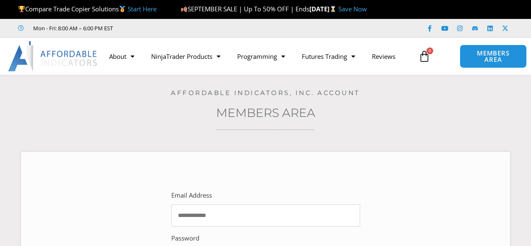 The height and width of the screenshot is (246, 531). What do you see at coordinates (328, 56) in the screenshot?
I see `a: Futures Trading` at bounding box center [328, 56].